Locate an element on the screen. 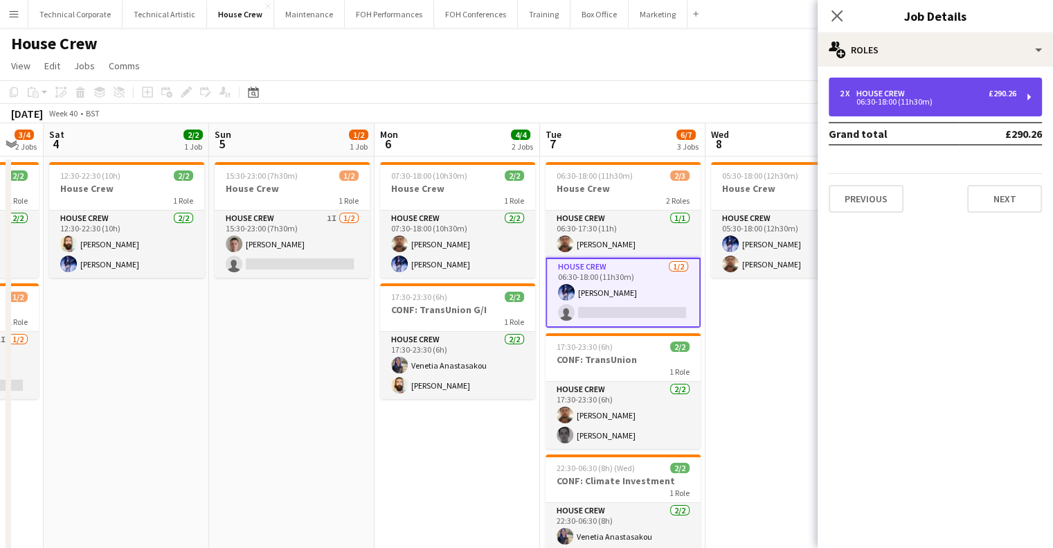 This screenshot has width=1053, height=548. span: Comms is located at coordinates (124, 66).